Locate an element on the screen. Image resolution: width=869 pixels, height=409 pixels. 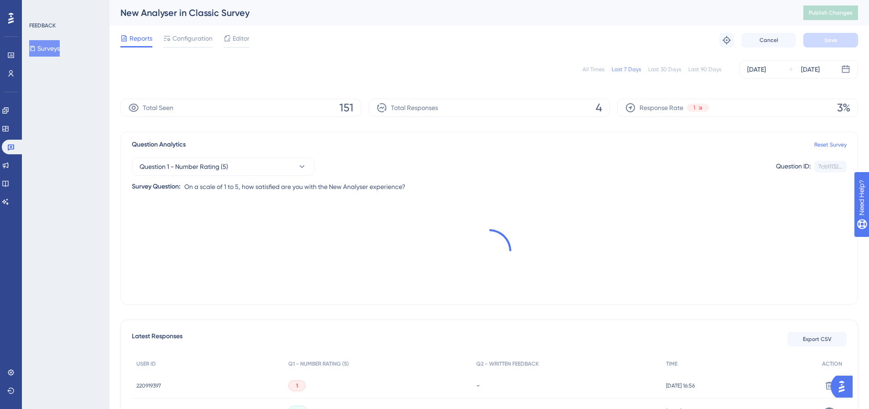
span: USER ID is located at coordinates (146, 364).